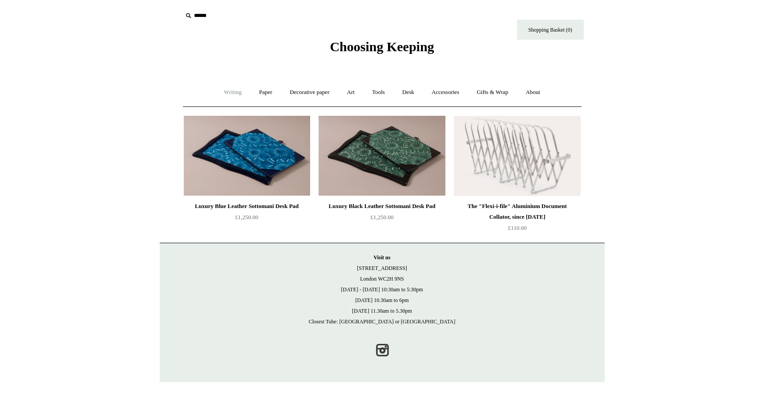  What do you see at coordinates (247, 156) in the screenshot?
I see `a: Luxury Blue Leather Sottomani Desk Pad Luxury Blue Leather Sottomani Desk Pad` at bounding box center [247, 156].